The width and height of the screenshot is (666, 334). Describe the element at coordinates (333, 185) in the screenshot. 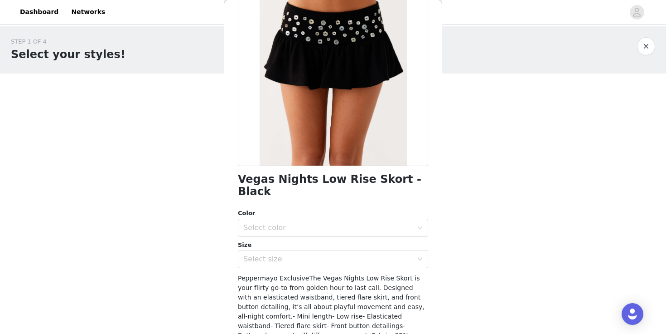

I see `h1: Vegas Nights Low Rise Skort - Black` at that location.